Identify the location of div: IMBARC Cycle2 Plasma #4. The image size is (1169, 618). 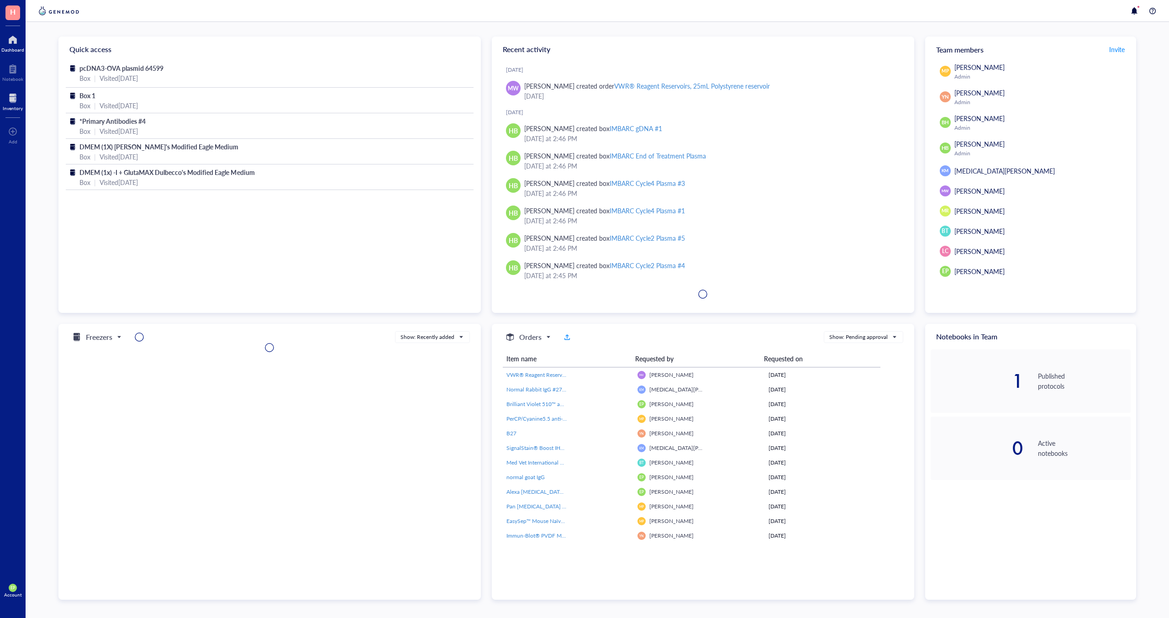
(647, 265).